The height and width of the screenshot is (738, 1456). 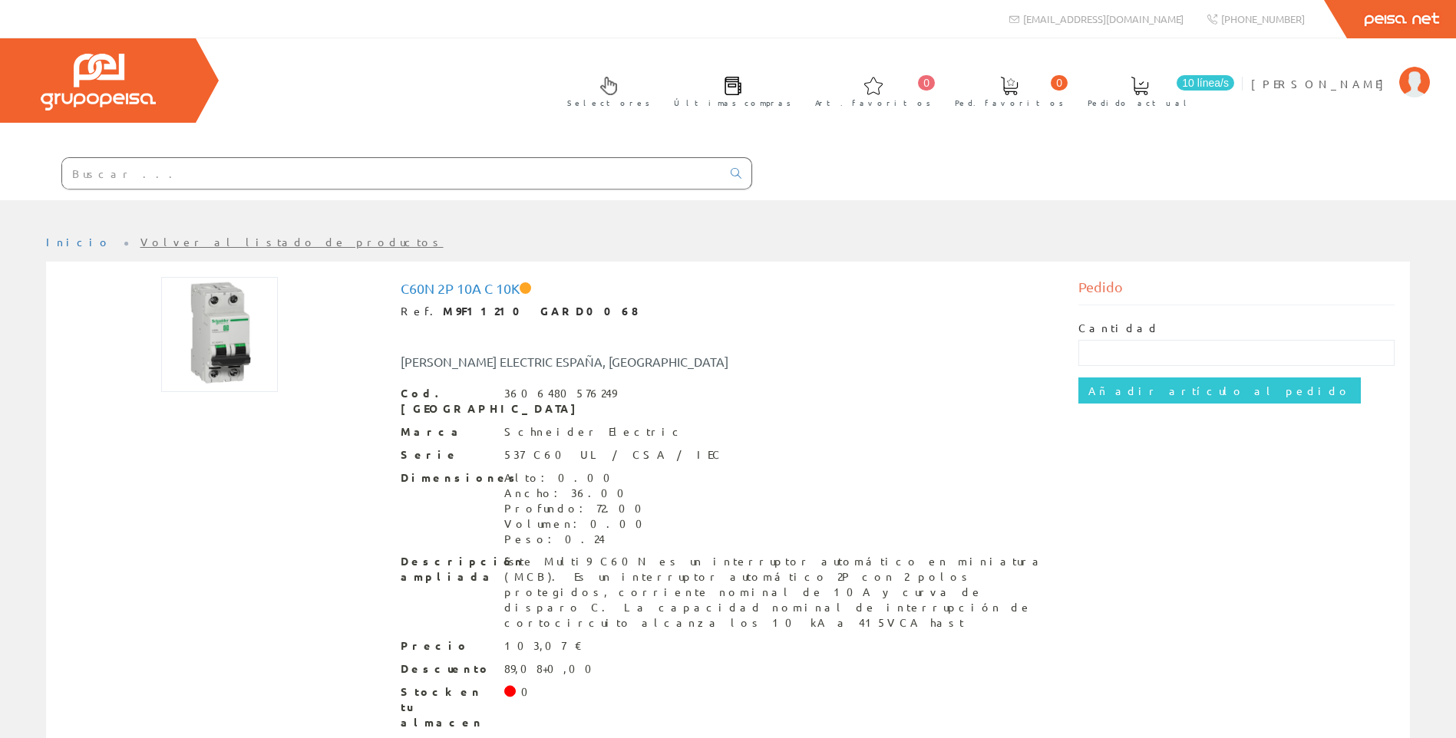 I want to click on span: Dimensiones, so click(x=447, y=478).